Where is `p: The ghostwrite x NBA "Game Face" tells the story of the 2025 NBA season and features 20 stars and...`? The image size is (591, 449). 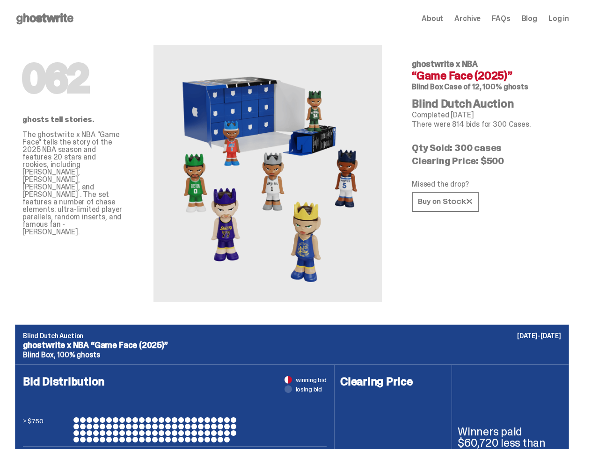
p: The ghostwrite x NBA "Game Face" tells the story of the 2025 NBA season and features 20 stars and... is located at coordinates (73, 183).